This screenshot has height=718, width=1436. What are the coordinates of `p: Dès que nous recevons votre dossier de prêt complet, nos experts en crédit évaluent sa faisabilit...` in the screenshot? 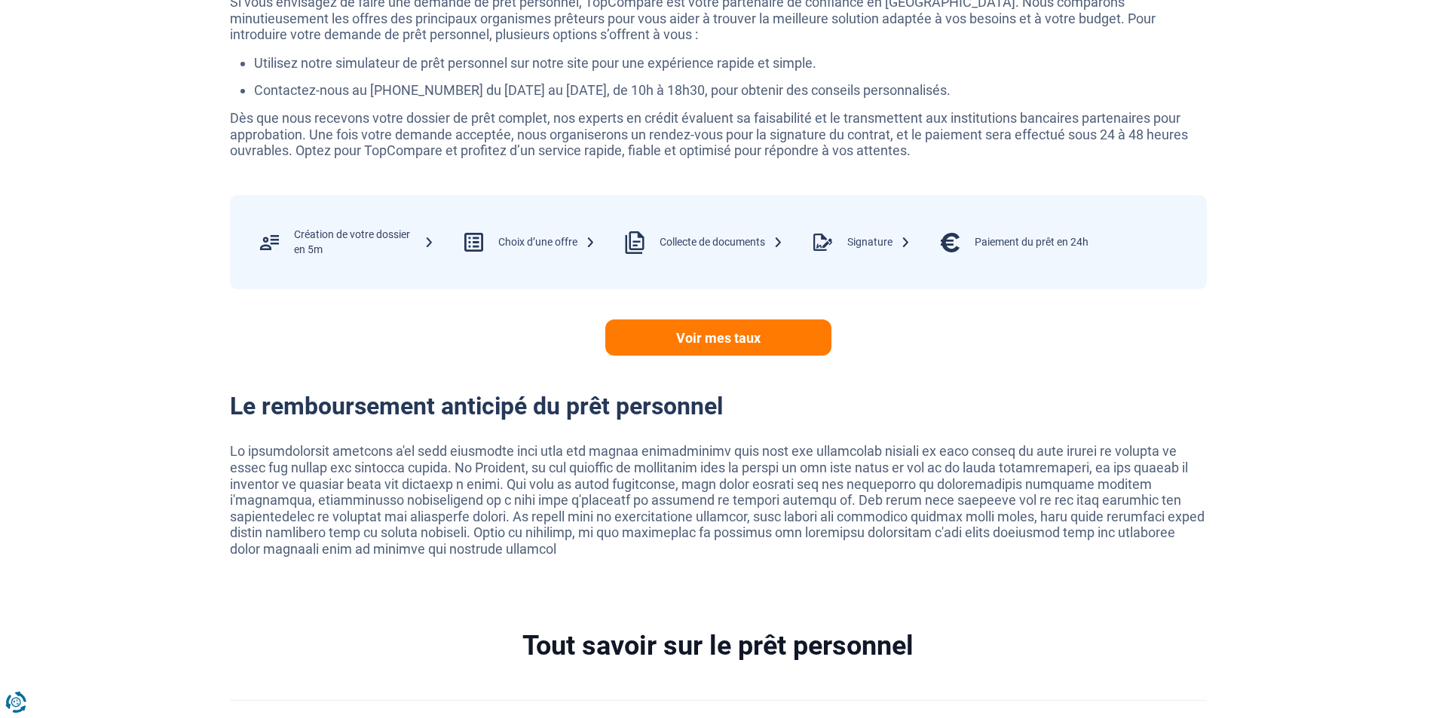 It's located at (718, 134).